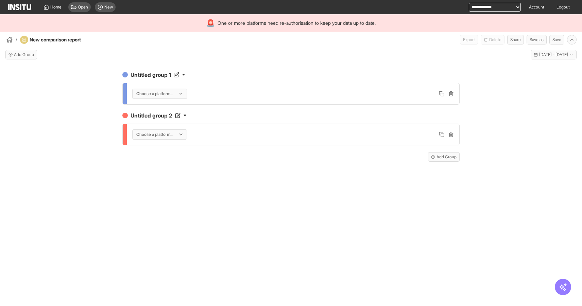 This screenshot has width=582, height=306. I want to click on img: Logo, so click(20, 7).